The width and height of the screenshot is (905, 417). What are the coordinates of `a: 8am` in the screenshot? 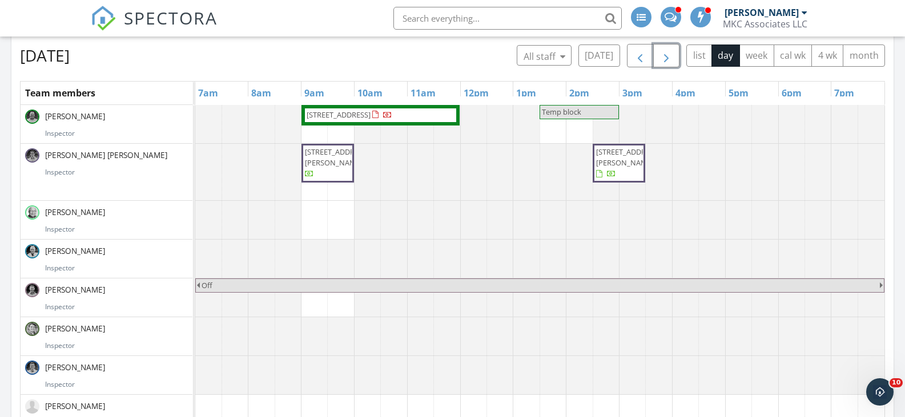 It's located at (261, 93).